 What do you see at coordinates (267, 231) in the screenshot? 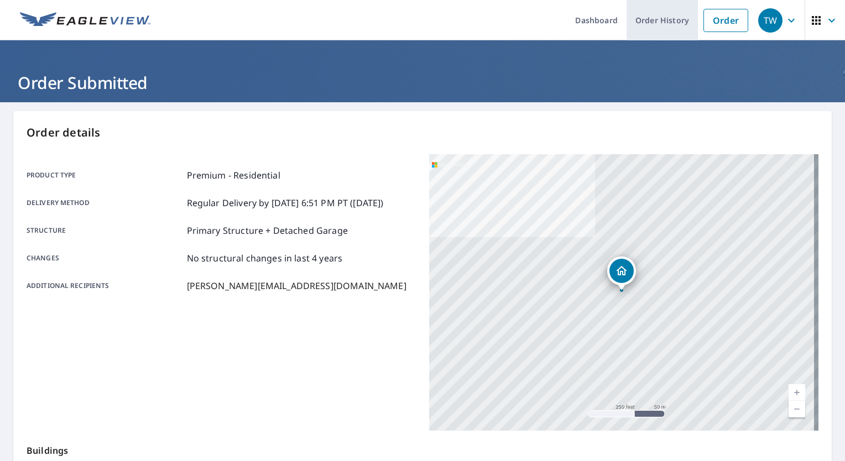
I see `p: Primary Structure + Detached Garage` at bounding box center [267, 231].